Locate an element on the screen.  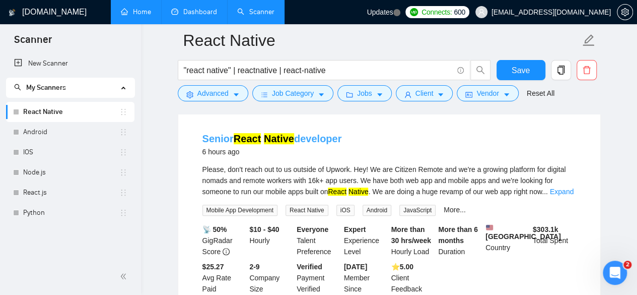
span: Vendor is located at coordinates (488, 93).